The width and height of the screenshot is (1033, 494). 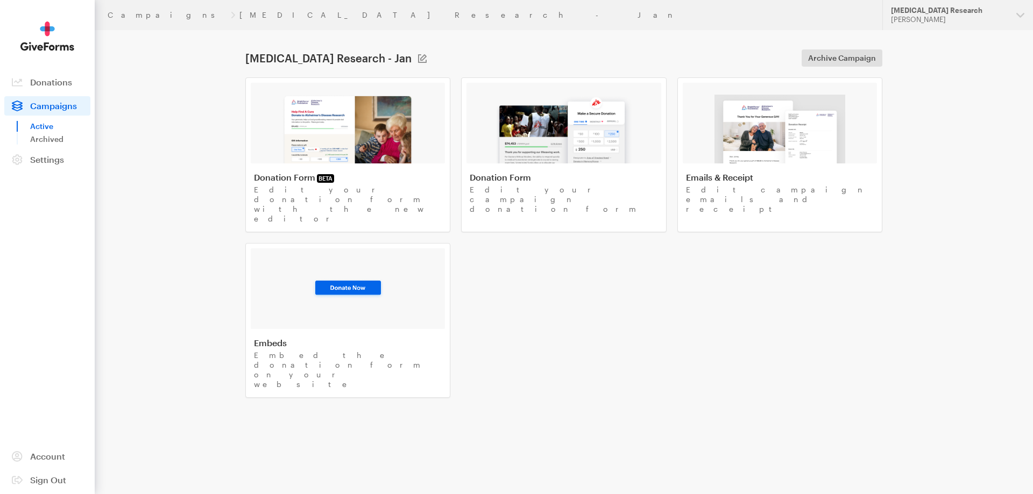 I want to click on a: Active, so click(x=60, y=126).